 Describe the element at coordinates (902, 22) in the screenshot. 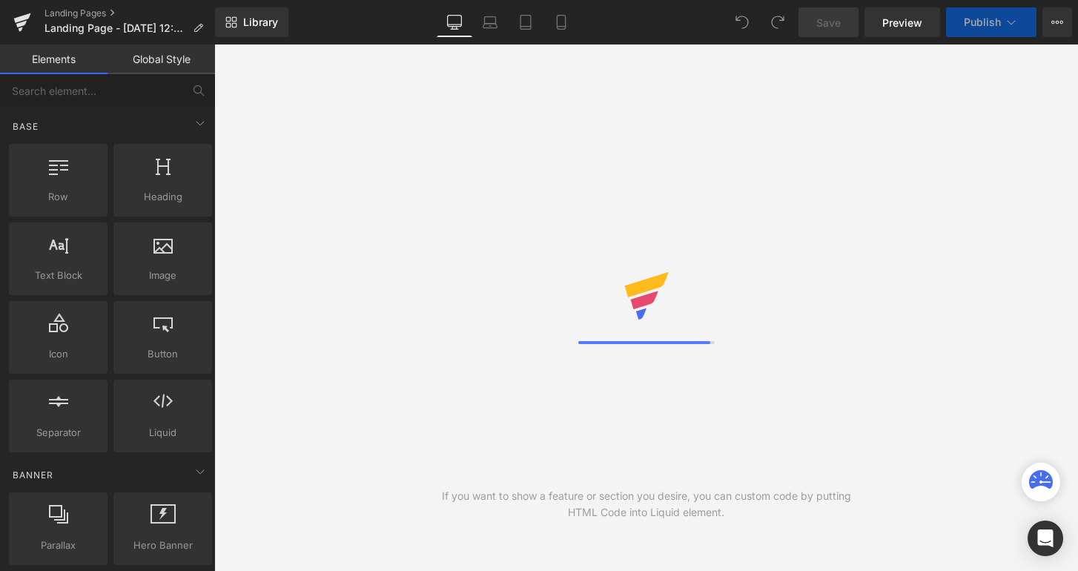

I see `a: Preview` at that location.